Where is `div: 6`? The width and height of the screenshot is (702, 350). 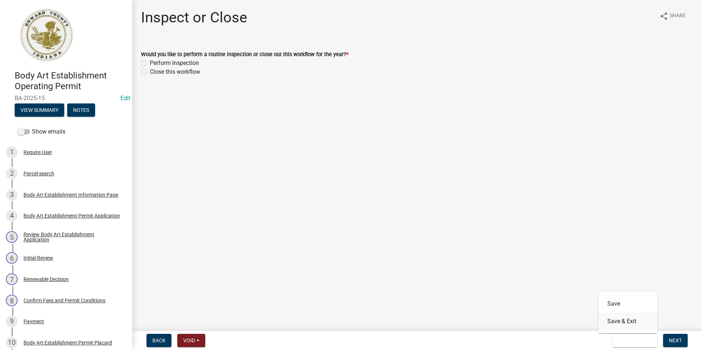 div: 6 is located at coordinates (12, 258).